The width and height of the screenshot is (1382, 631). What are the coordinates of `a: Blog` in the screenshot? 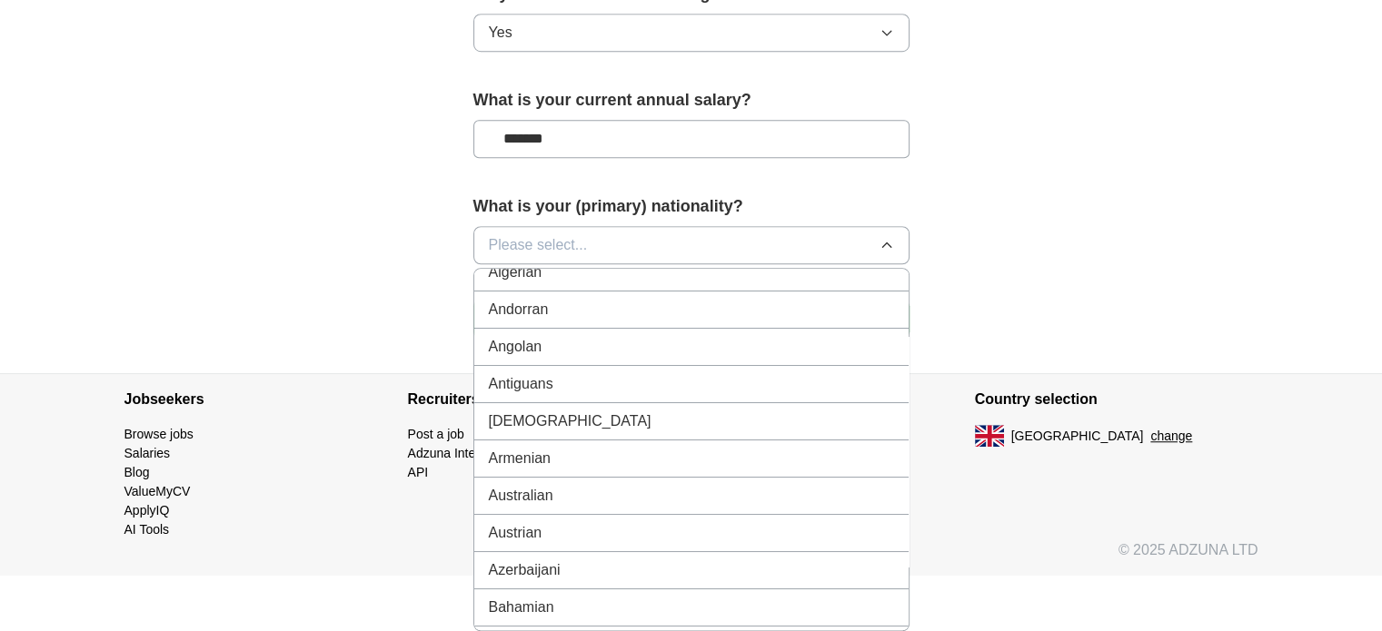 It's located at (137, 472).